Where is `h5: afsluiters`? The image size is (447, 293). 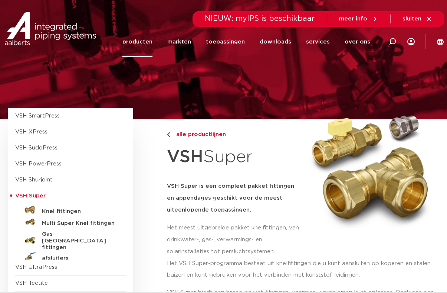 h5: afsluiters is located at coordinates (79, 258).